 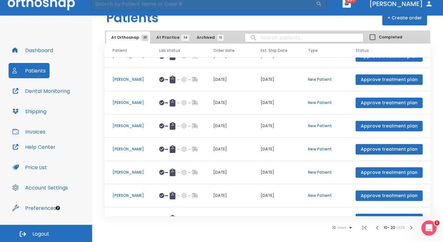 What do you see at coordinates (29, 131) in the screenshot?
I see `a: Invoices` at bounding box center [29, 131].